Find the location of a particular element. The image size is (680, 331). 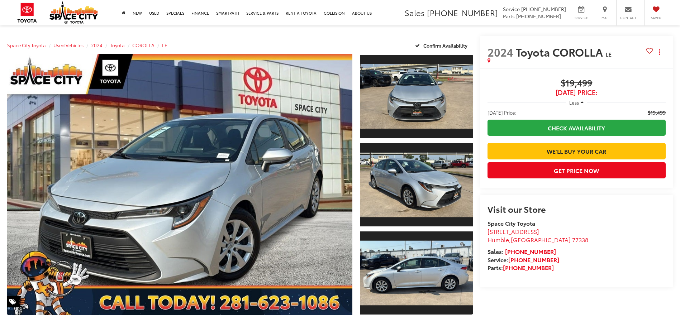

a: We'll Buy Your Car is located at coordinates (576, 151).